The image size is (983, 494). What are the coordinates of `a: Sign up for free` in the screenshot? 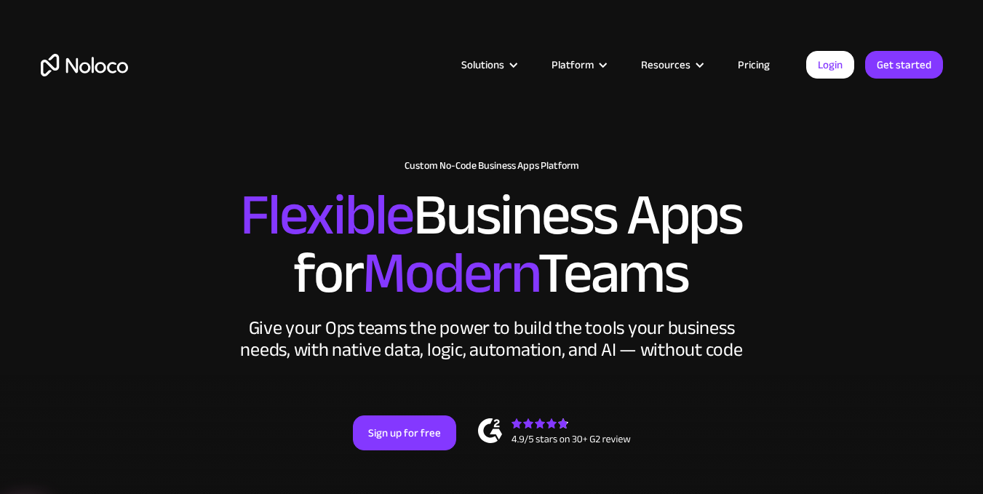 It's located at (405, 433).